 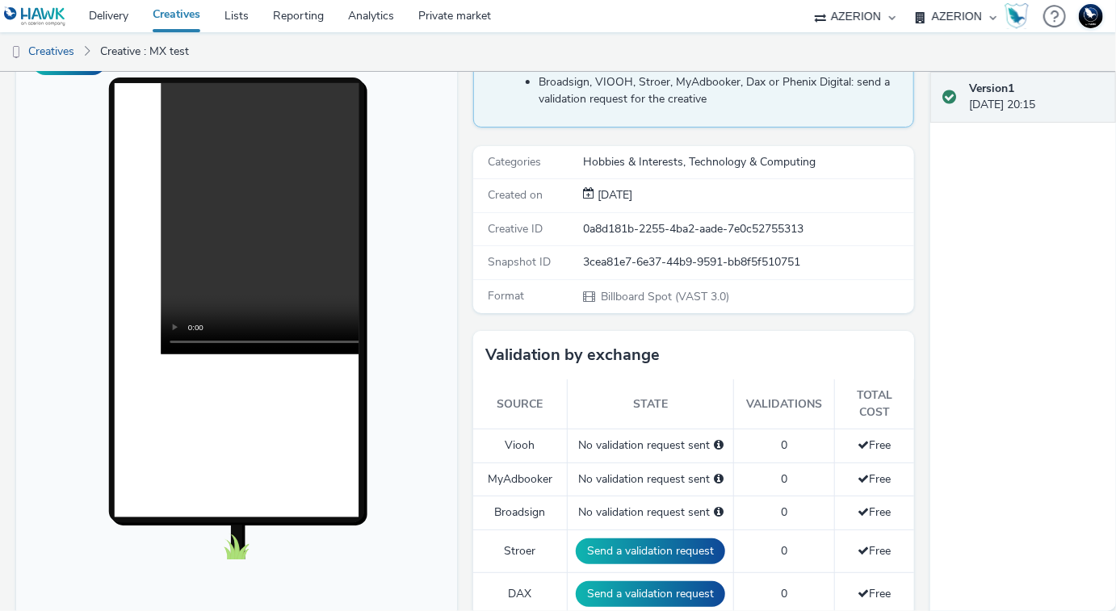 I want to click on div: Hobbies & Interests, Technology & Computing, so click(x=748, y=162).